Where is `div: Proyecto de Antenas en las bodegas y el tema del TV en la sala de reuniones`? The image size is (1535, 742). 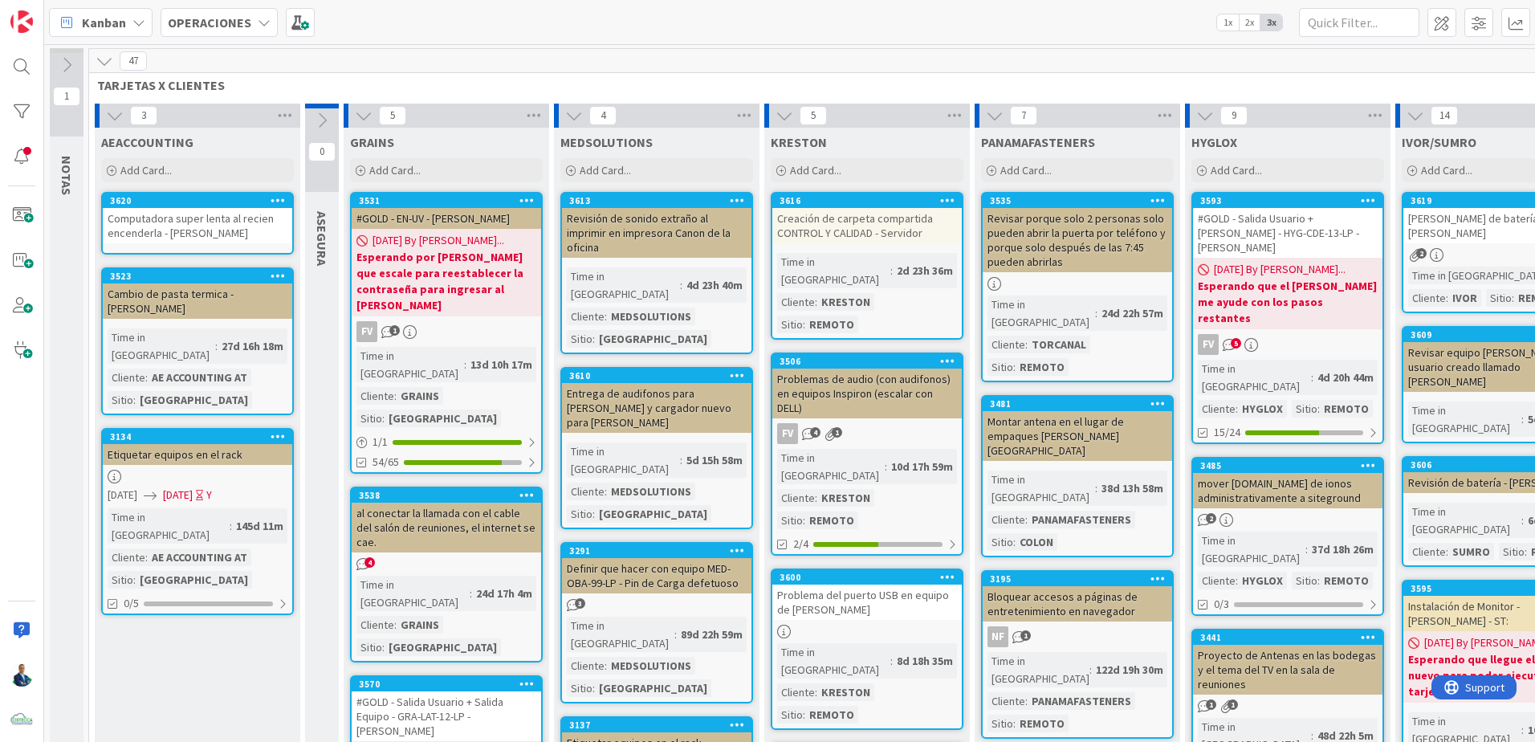
div: Proyecto de Antenas en las bodegas y el tema del TV en la sala de reuniones is located at coordinates (1288, 670).